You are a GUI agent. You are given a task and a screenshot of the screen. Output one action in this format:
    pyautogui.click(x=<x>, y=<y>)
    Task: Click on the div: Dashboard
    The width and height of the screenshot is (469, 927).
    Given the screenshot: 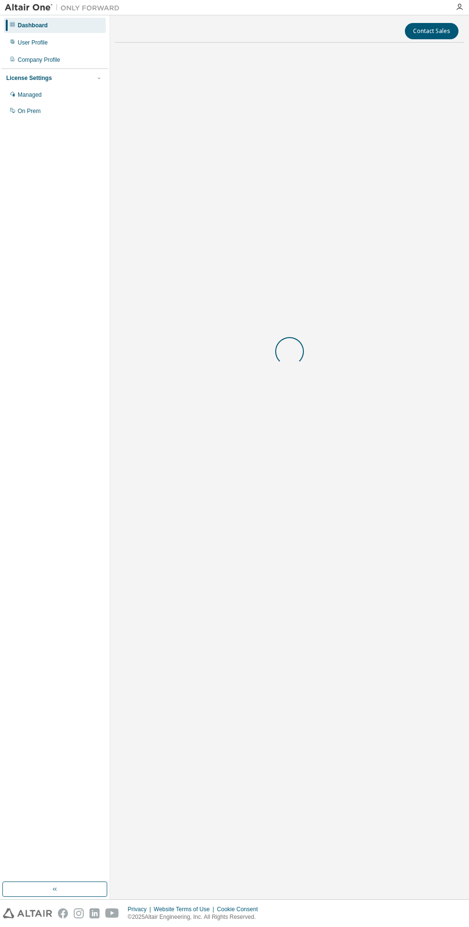 What is the action you would take?
    pyautogui.click(x=33, y=25)
    